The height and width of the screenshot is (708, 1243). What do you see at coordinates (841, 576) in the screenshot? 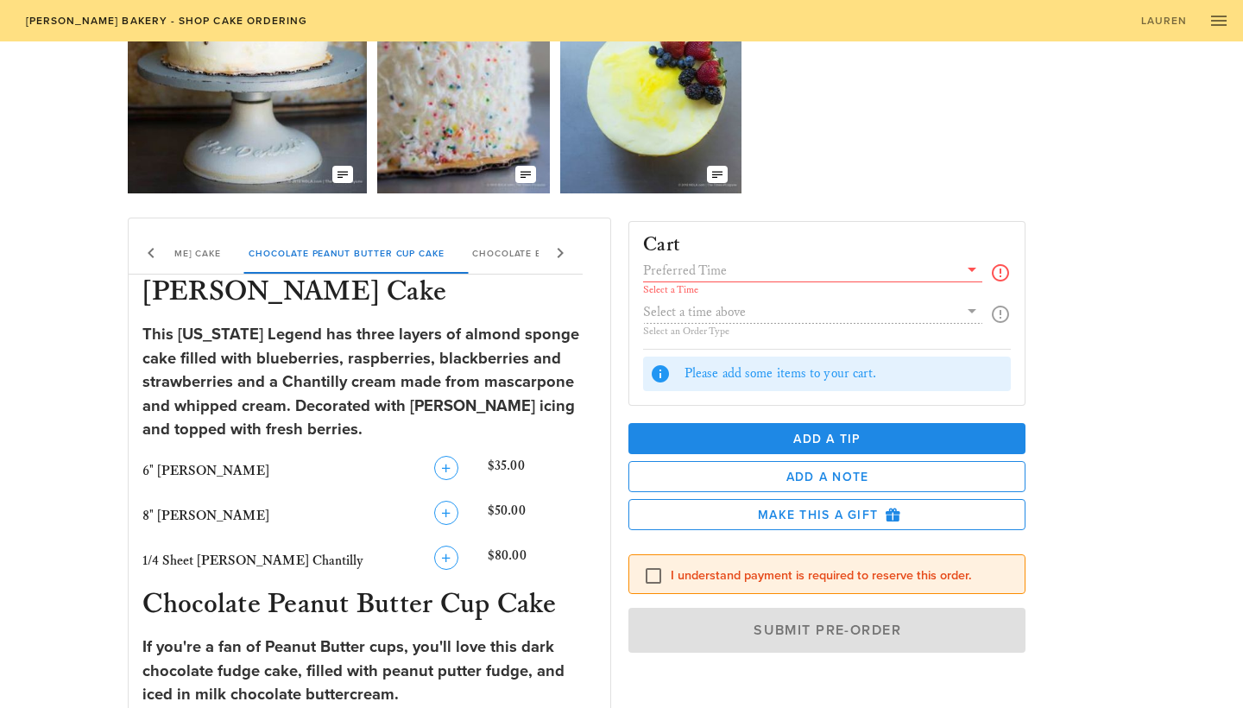
I see `label: I understand payment is required to reserve this order.` at bounding box center [841, 576].